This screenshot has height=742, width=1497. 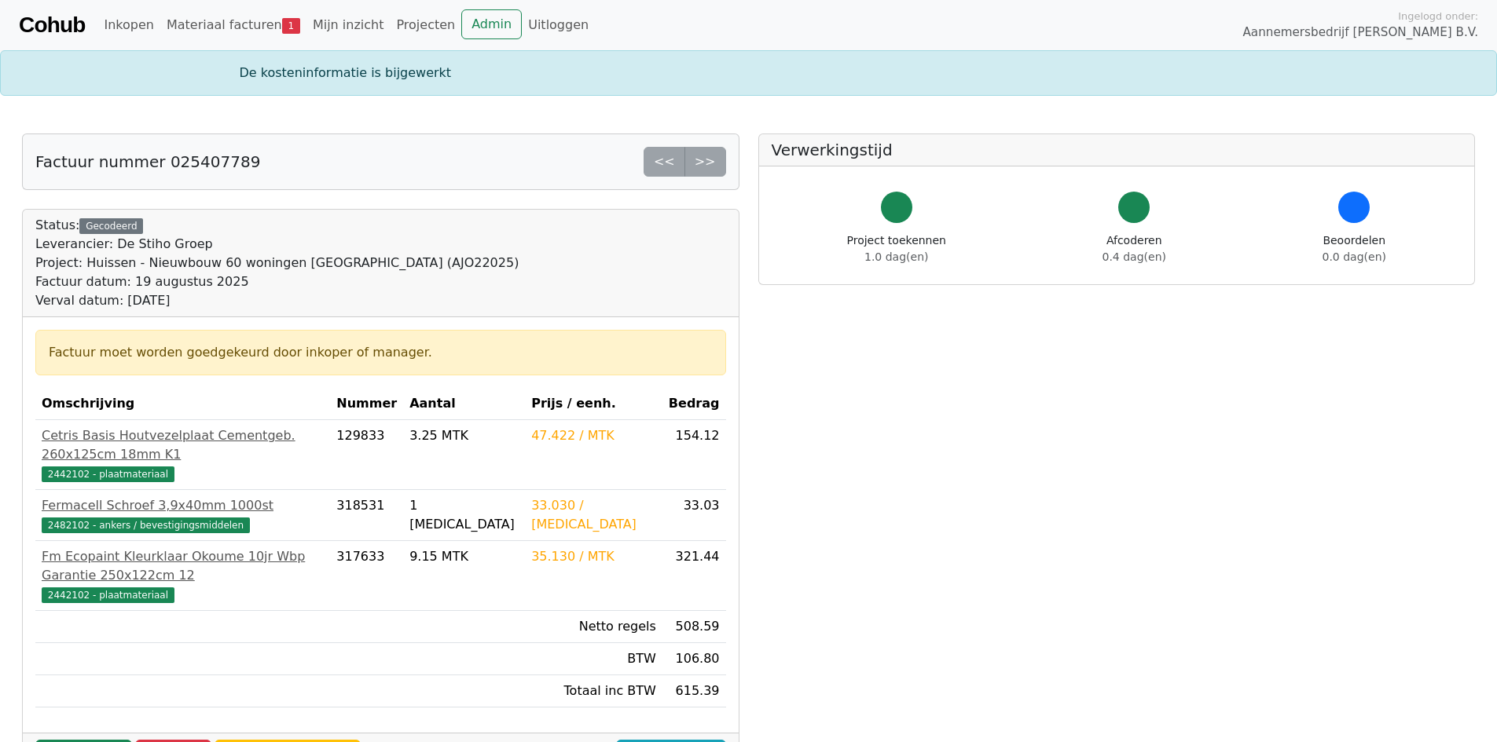 What do you see at coordinates (366, 404) in the screenshot?
I see `th: Nummer` at bounding box center [366, 404].